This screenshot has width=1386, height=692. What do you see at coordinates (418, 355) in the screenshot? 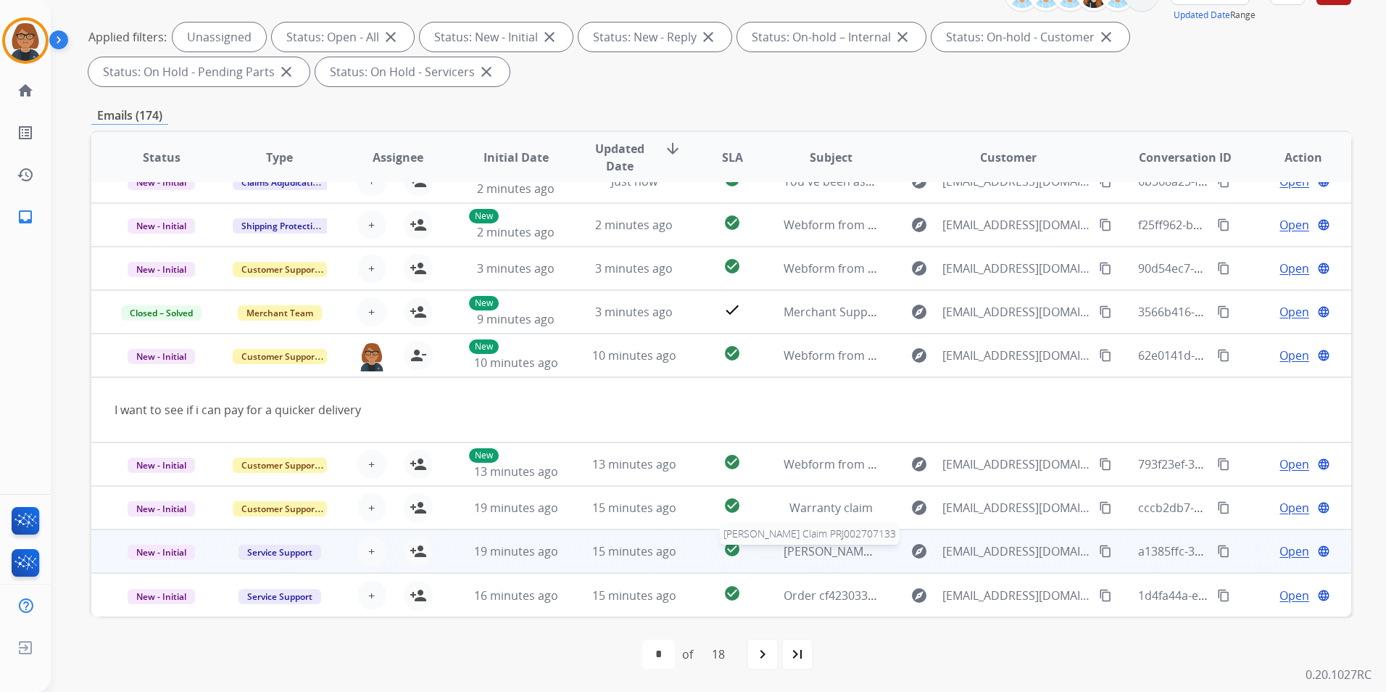
I see `mat-icon: person_remove` at bounding box center [418, 355].